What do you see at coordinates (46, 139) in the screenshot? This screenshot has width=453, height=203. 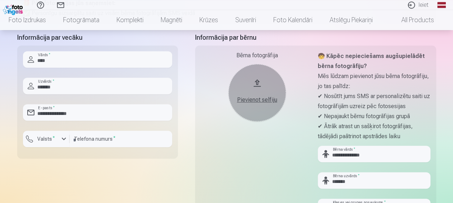 I see `label: Valsts` at bounding box center [46, 139].